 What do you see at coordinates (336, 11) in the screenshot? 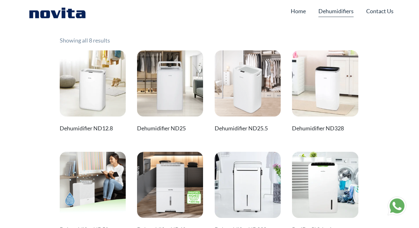
I see `a: Dehumidifiers` at bounding box center [336, 11].